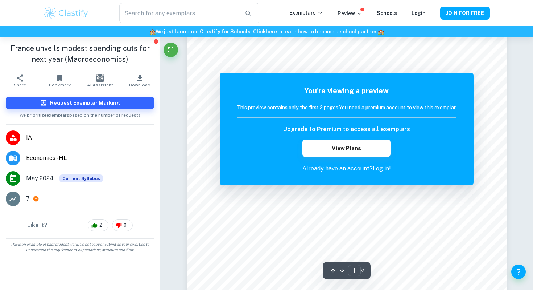 The width and height of the screenshot is (533, 290). Describe the element at coordinates (81, 178) in the screenshot. I see `div: This exemplar is based on the current syllabus. Feel free to refer to it for inspiration/ideas wh...` at that location.